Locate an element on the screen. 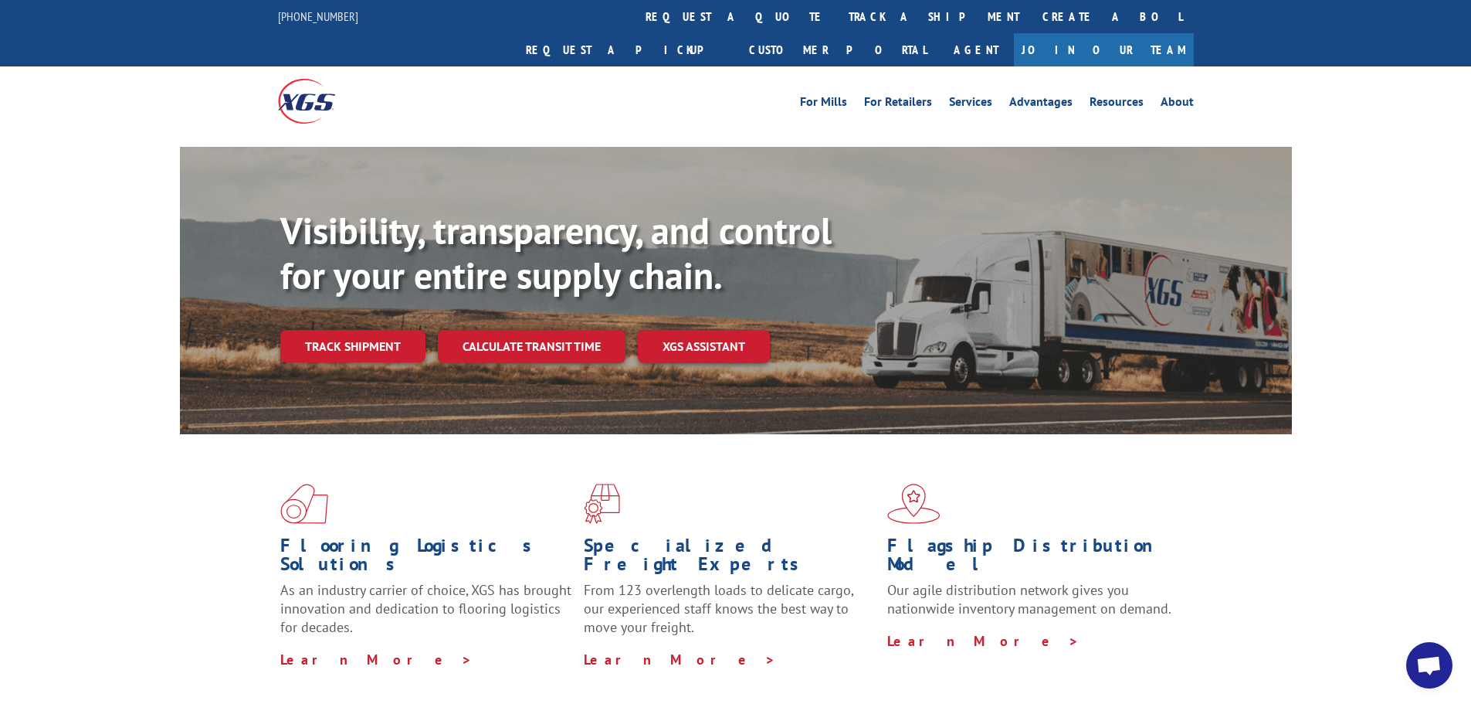  h1: Specialized Freight Experts is located at coordinates (730, 558).